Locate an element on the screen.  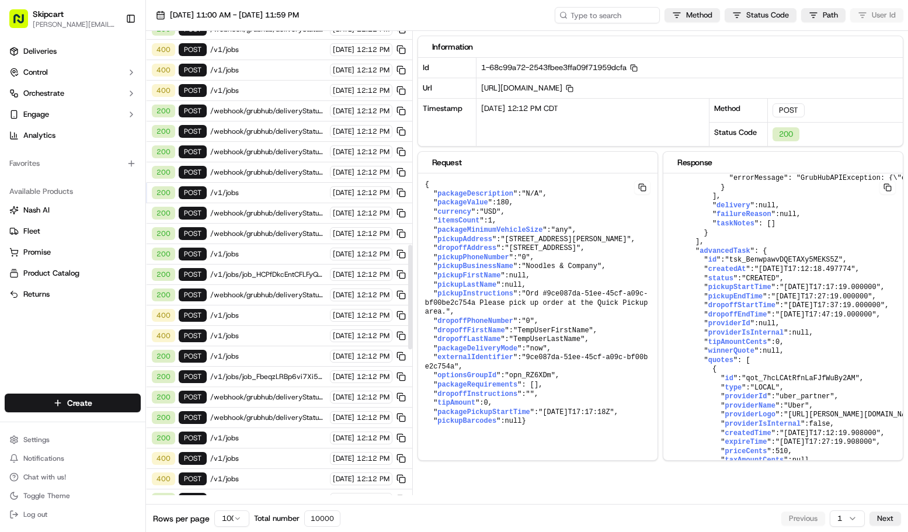
span: "Ord #9ce087da-51ee-45cf-a09c-bf00be2c754a Please pick up order at the Quick Pickup area." is located at coordinates (538, 302).